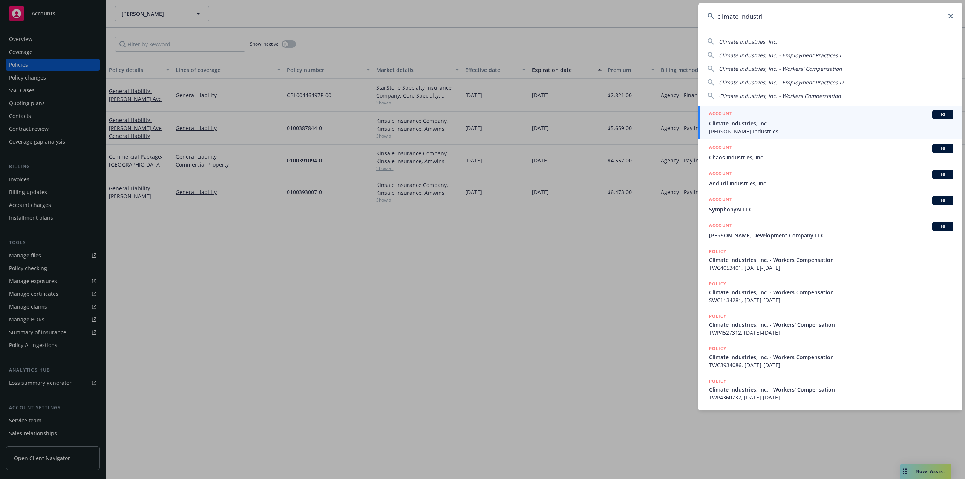 Image resolution: width=965 pixels, height=479 pixels. Describe the element at coordinates (831, 183) in the screenshot. I see `span: Anduril Industries, Inc.` at that location.